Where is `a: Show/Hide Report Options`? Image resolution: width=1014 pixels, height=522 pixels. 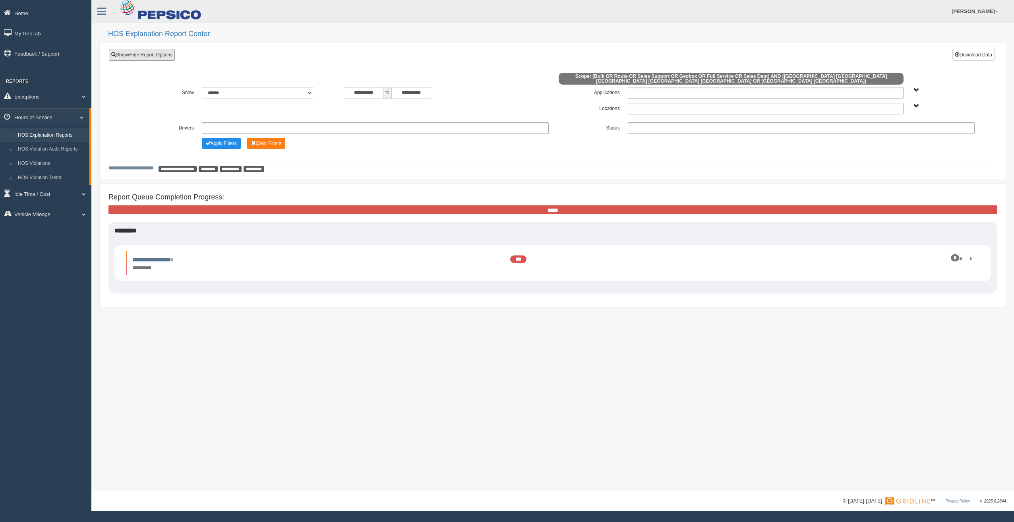
a: Show/Hide Report Options is located at coordinates (142, 55).